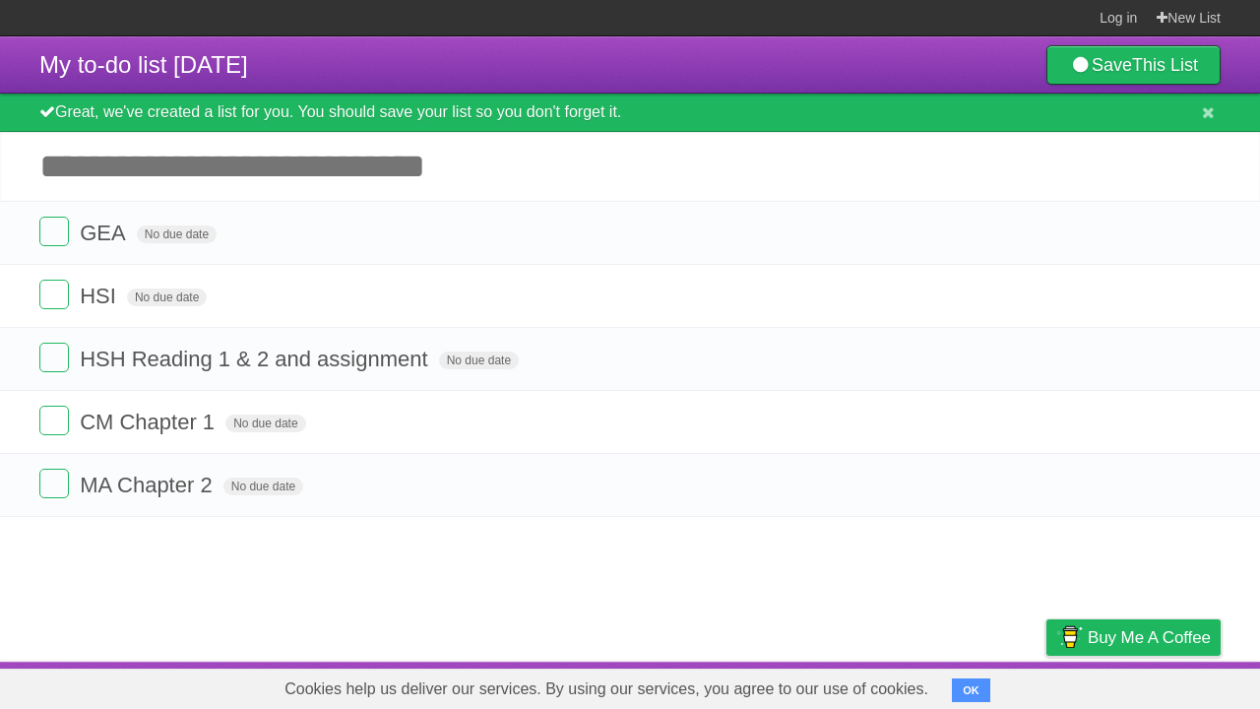 The image size is (1260, 709). I want to click on span: CM Chapter 1, so click(150, 421).